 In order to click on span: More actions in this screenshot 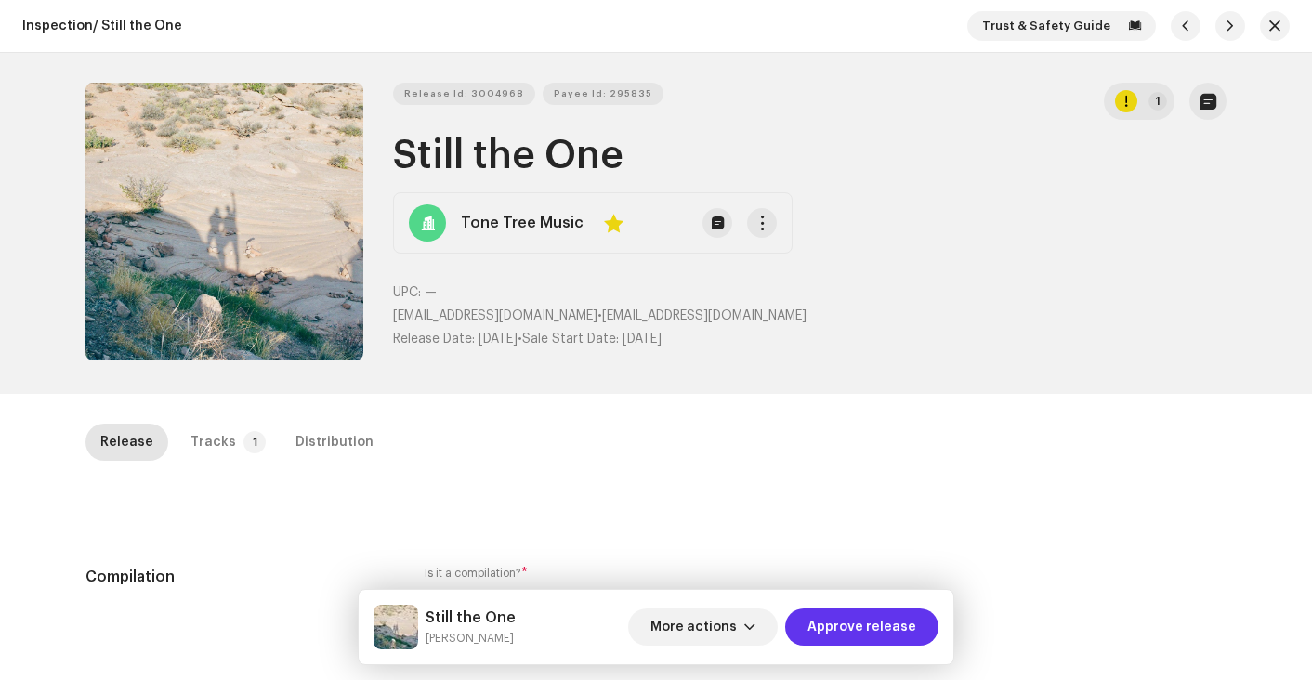, I will do `click(693, 627)`.